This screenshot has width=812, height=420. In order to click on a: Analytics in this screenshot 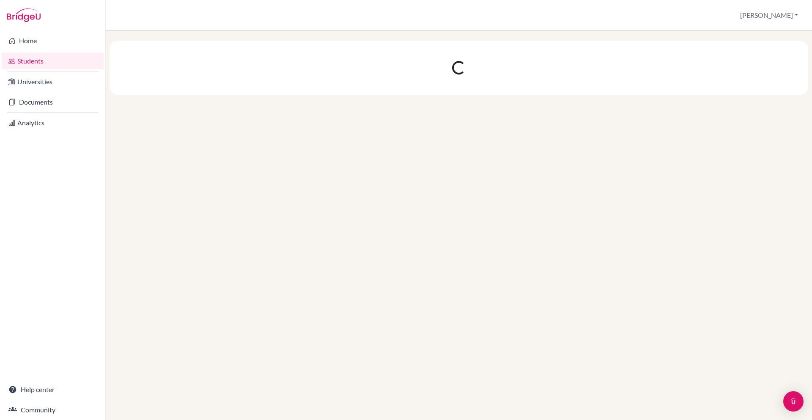, I will do `click(52, 123)`.